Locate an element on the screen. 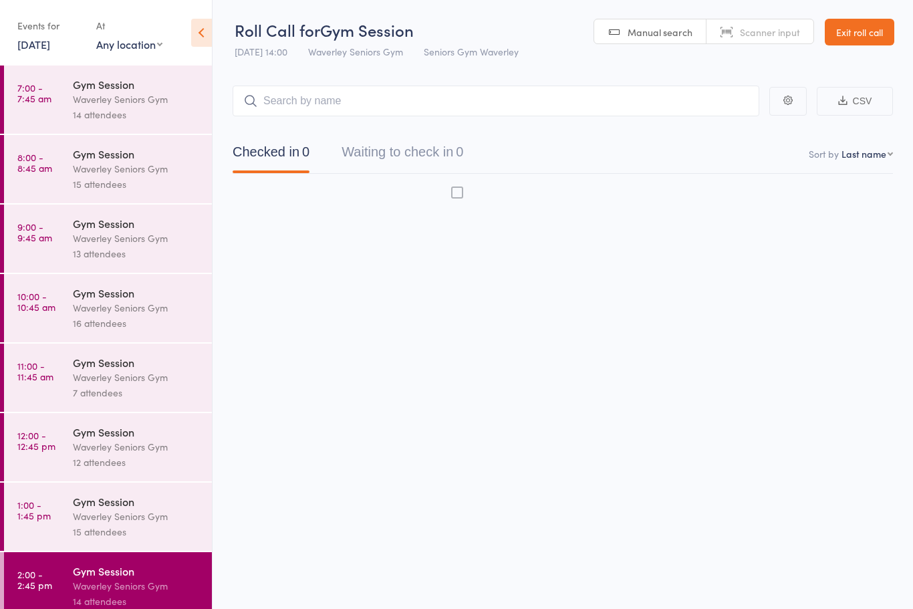 The width and height of the screenshot is (913, 609). button: Waiting to check in0 is located at coordinates (402, 155).